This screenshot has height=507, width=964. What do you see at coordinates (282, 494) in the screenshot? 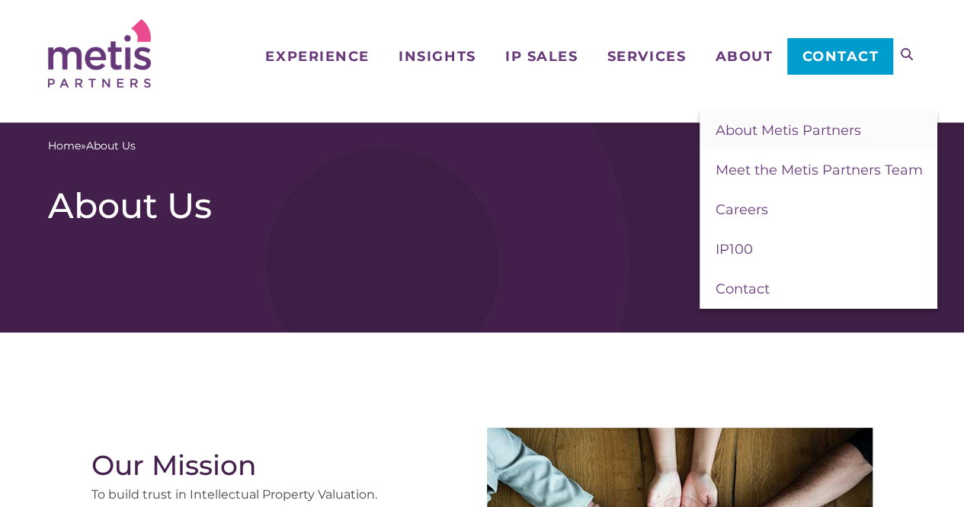
I see `p: To build trust in Intellectual Property Valuation.` at bounding box center [282, 494].